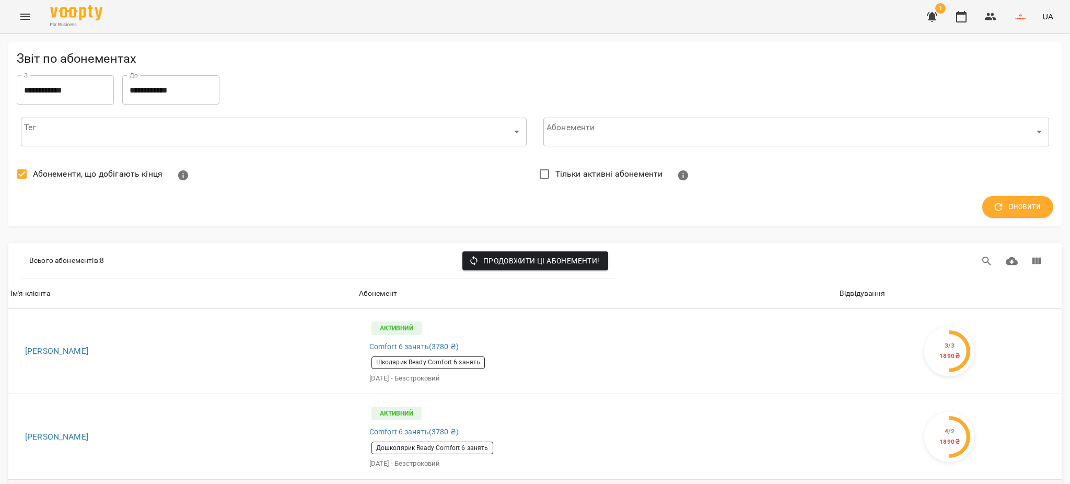 The image size is (1070, 484). I want to click on div: Ім'я клієнта, so click(30, 294).